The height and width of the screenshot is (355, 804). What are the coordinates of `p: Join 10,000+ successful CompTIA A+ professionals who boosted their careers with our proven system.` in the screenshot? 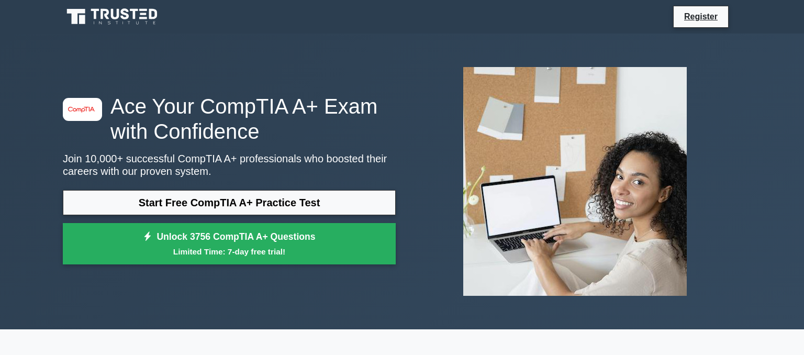 It's located at (229, 165).